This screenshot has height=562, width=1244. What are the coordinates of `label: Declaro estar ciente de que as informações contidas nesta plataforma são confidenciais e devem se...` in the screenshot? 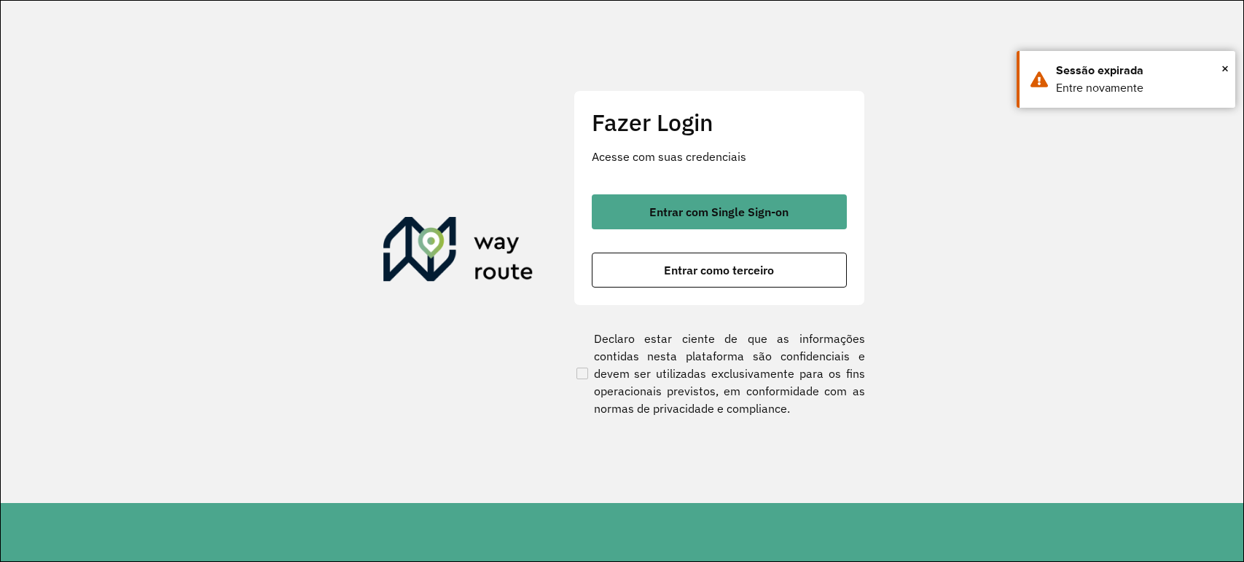 It's located at (719, 374).